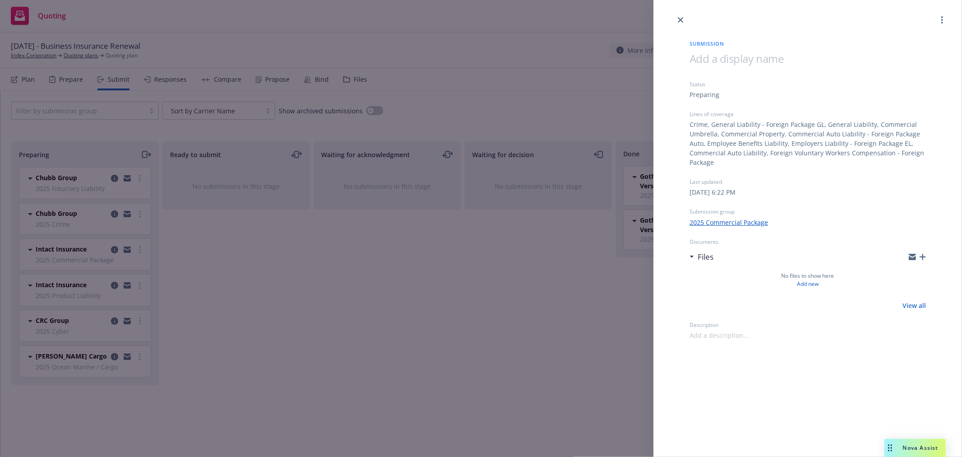  What do you see at coordinates (808, 324) in the screenshot?
I see `div: Description` at bounding box center [808, 324].